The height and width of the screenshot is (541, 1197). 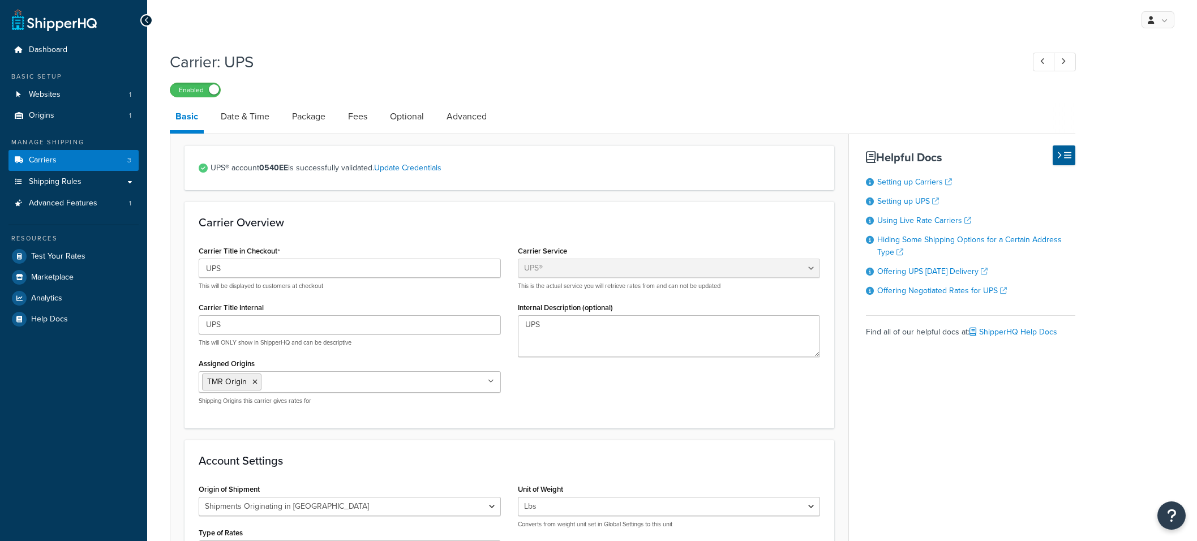 What do you see at coordinates (1064, 62) in the screenshot?
I see `a: Next Record` at bounding box center [1064, 62].